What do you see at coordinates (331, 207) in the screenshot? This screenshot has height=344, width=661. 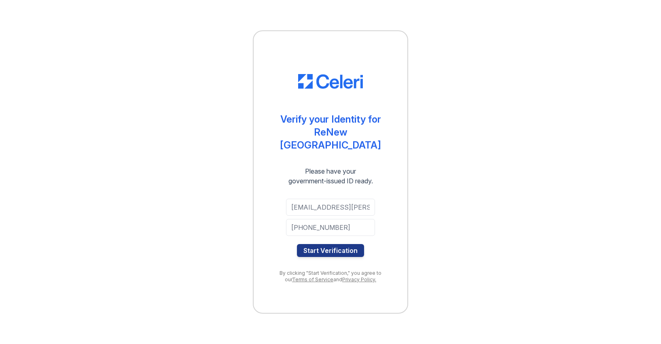 I see `input: Email` at bounding box center [331, 207].